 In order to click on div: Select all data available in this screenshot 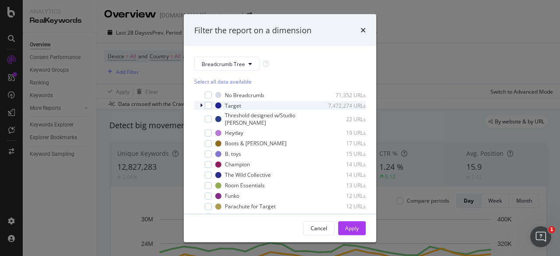, I will do `click(280, 81)`.